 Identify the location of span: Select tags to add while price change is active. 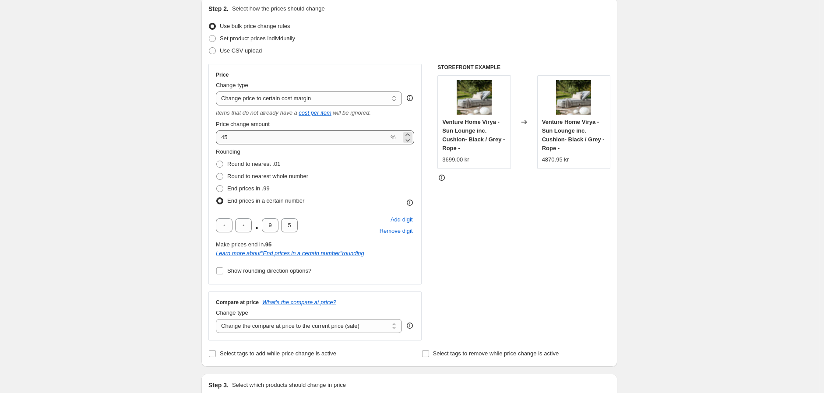
(278, 354).